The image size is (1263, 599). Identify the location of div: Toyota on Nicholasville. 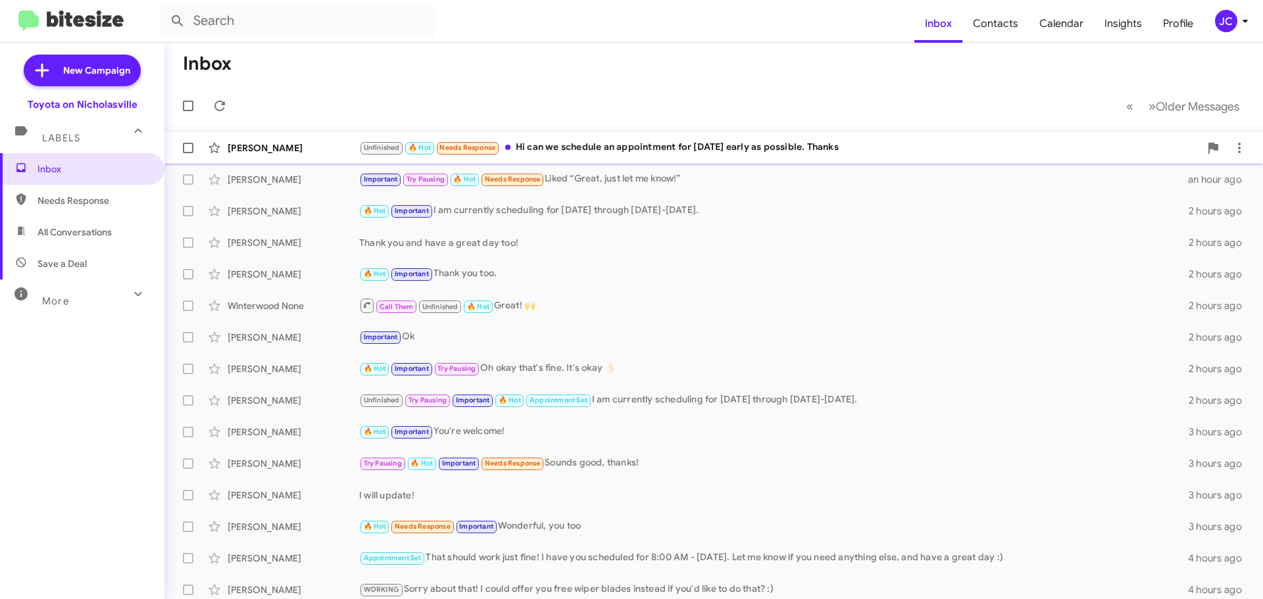
(82, 105).